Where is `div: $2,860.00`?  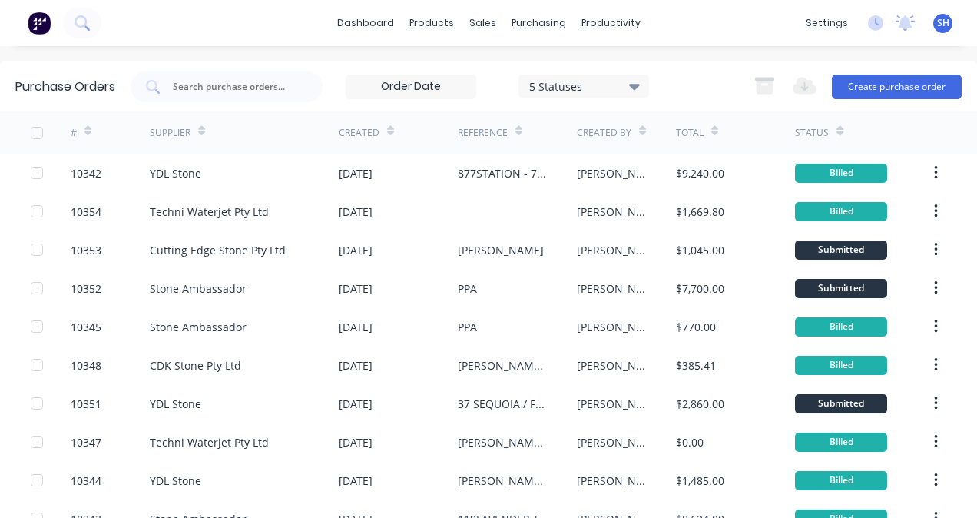 div: $2,860.00 is located at coordinates (700, 403).